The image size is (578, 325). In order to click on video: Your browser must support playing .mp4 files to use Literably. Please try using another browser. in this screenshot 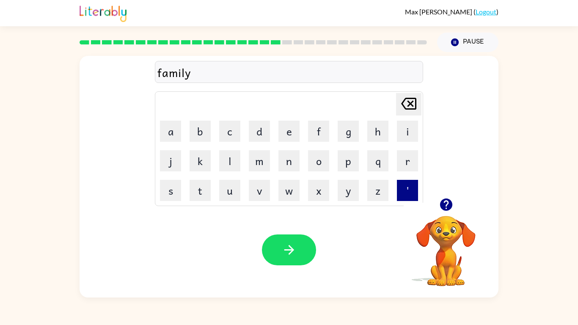, I will do `click(446, 245)`.